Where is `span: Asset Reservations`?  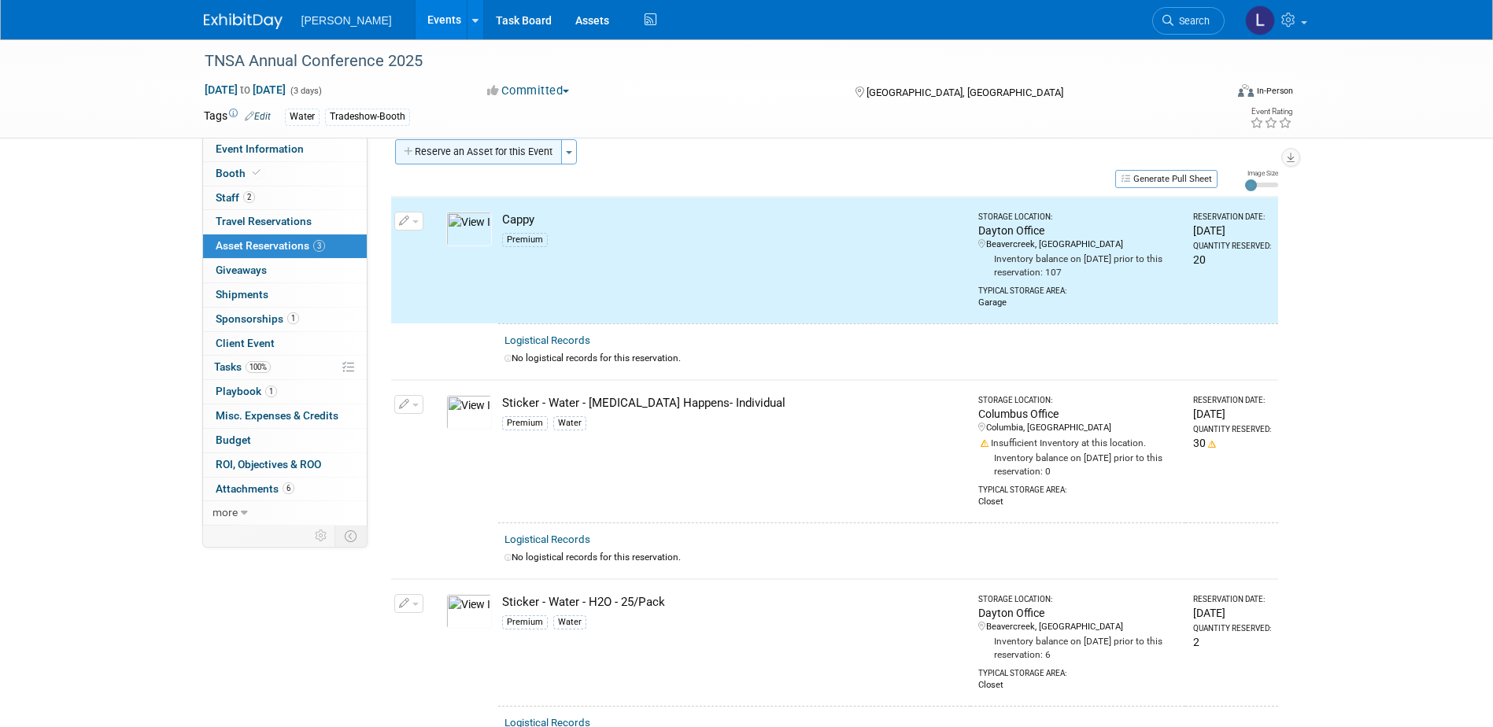
span: Asset Reservations is located at coordinates (270, 246).